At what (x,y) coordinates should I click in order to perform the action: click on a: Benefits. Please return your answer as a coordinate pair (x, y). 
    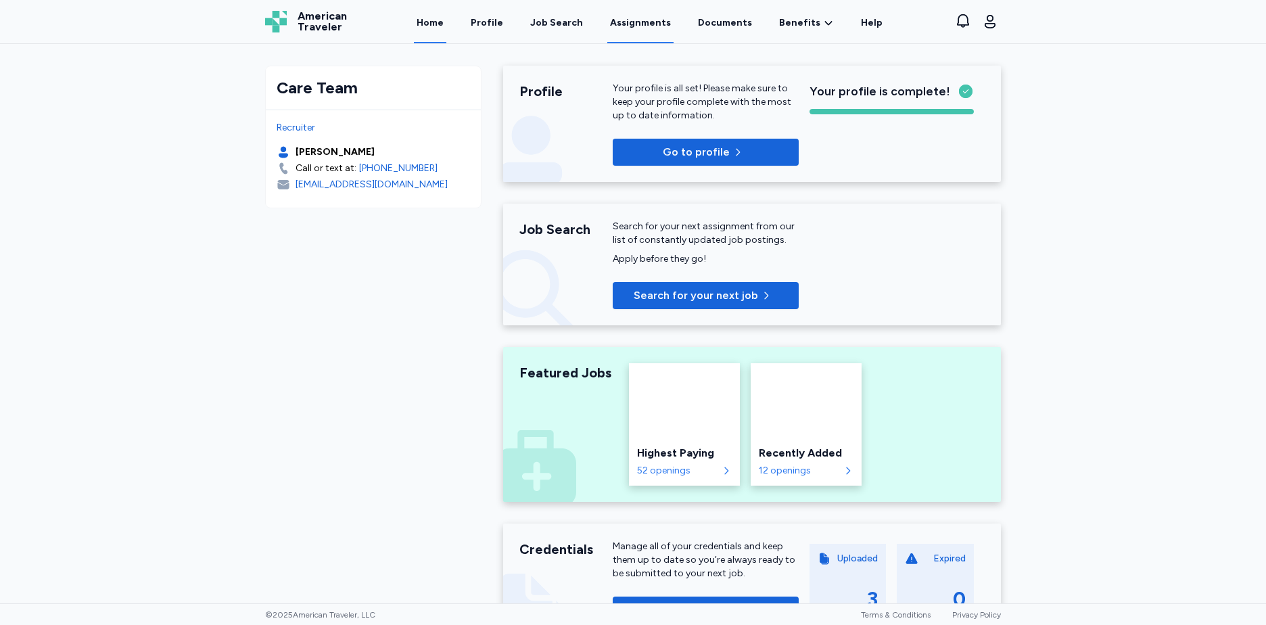
    Looking at the image, I should click on (806, 23).